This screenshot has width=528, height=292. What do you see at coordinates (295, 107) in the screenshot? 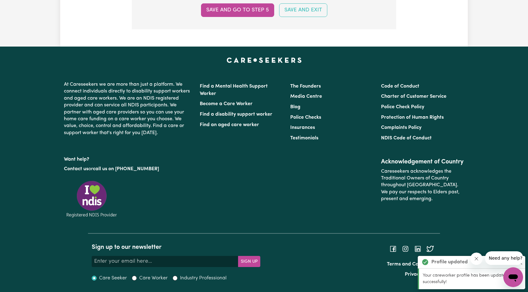
I see `a: Blog` at bounding box center [295, 107].